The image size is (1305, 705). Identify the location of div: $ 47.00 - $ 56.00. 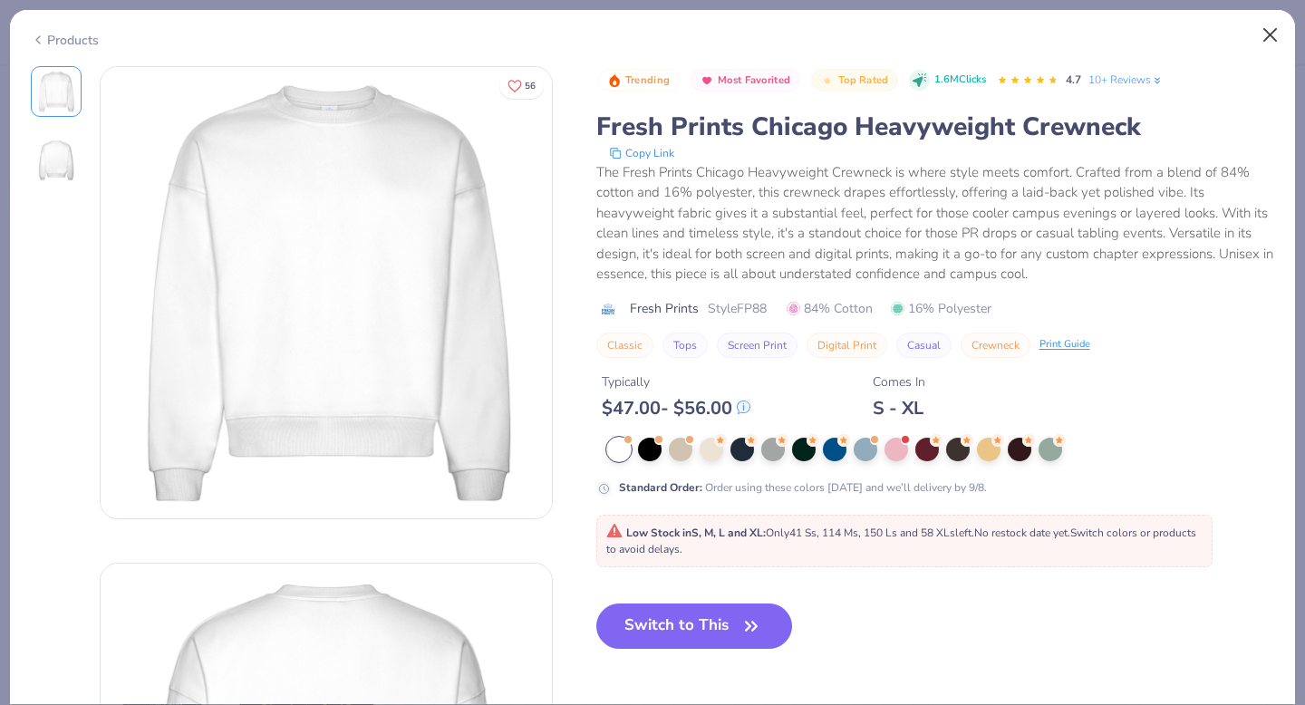
(676, 408).